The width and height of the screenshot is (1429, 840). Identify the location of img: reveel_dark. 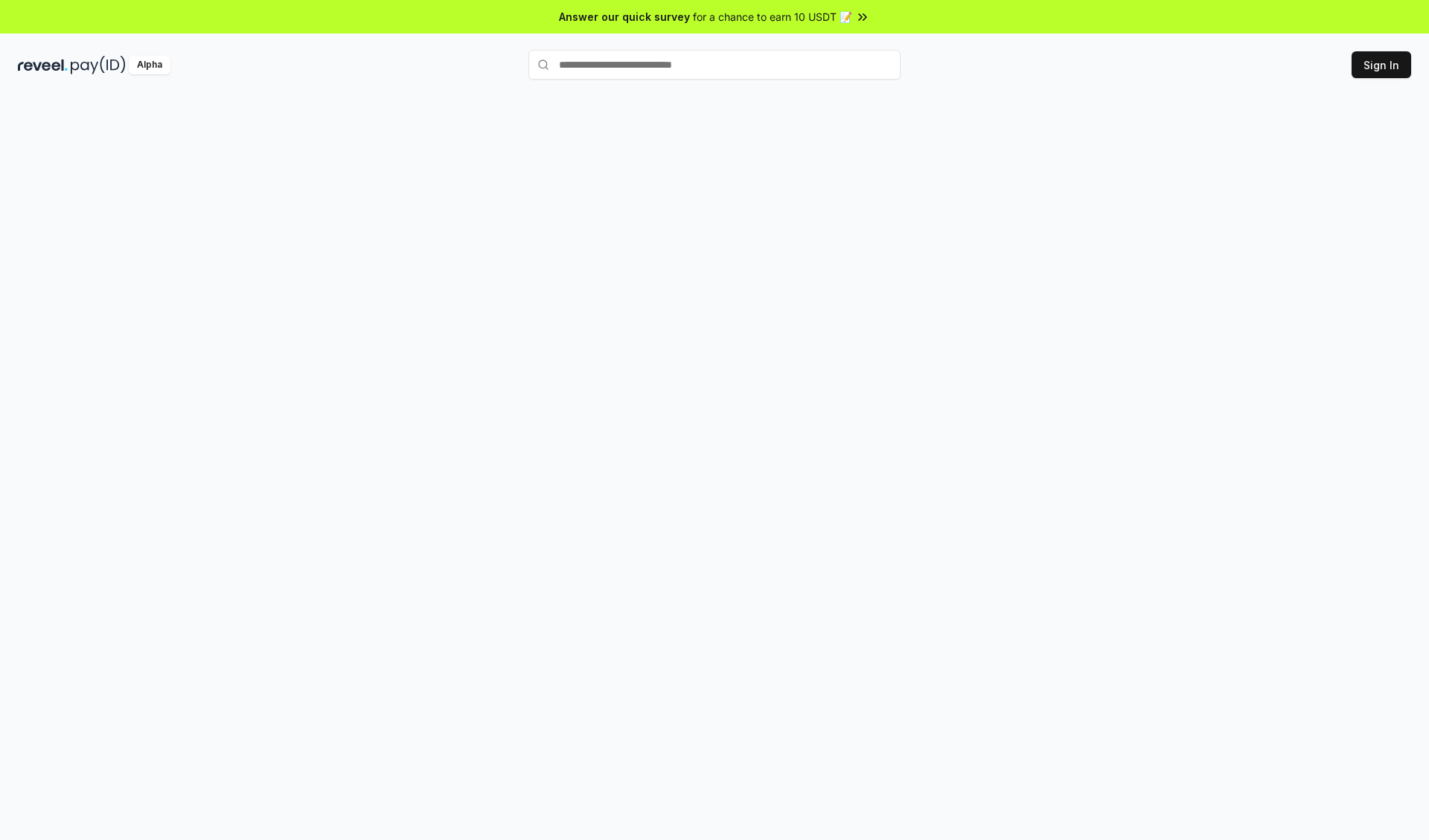
(42, 64).